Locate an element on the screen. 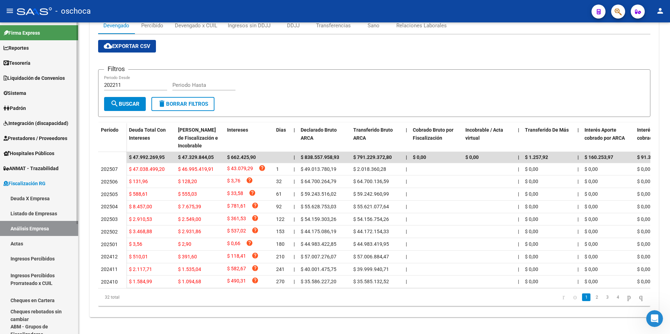  span: 270 is located at coordinates (280, 282).